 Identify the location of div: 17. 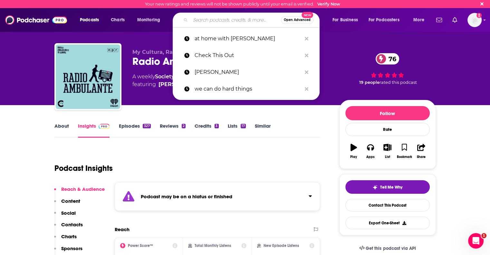
(243, 126).